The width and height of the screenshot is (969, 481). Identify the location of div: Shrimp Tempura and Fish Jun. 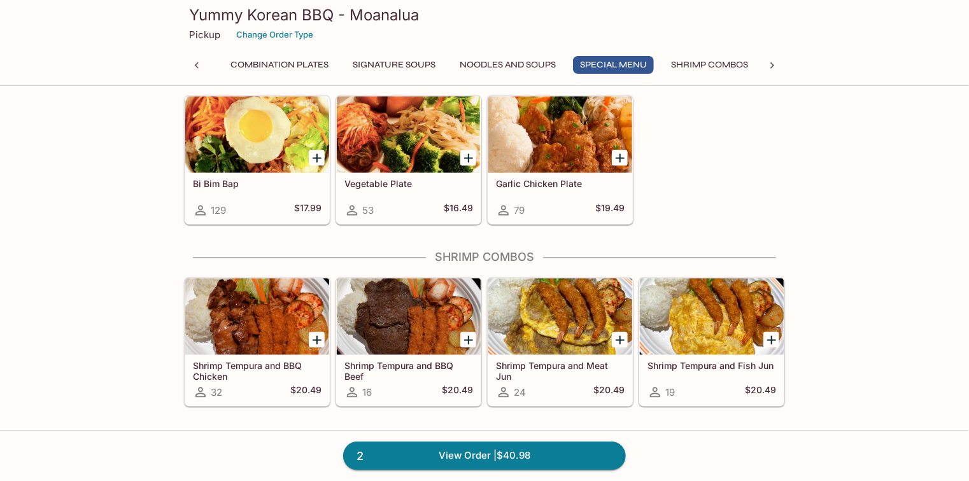
(712, 317).